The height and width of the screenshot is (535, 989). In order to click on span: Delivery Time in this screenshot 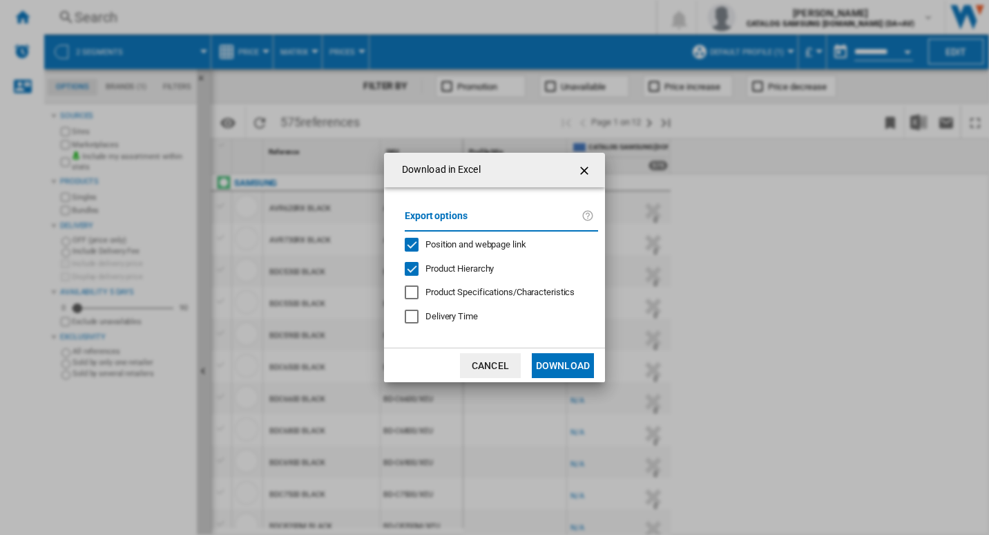, I will do `click(452, 316)`.